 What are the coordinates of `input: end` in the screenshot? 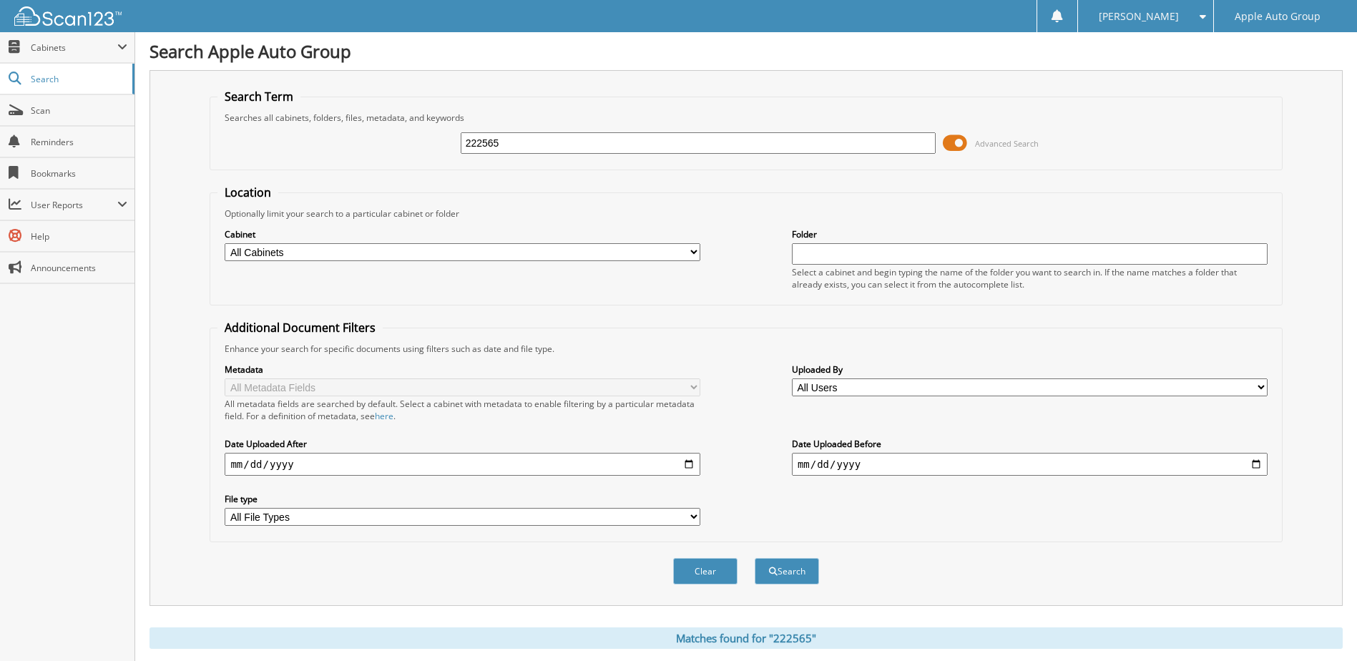 It's located at (1030, 464).